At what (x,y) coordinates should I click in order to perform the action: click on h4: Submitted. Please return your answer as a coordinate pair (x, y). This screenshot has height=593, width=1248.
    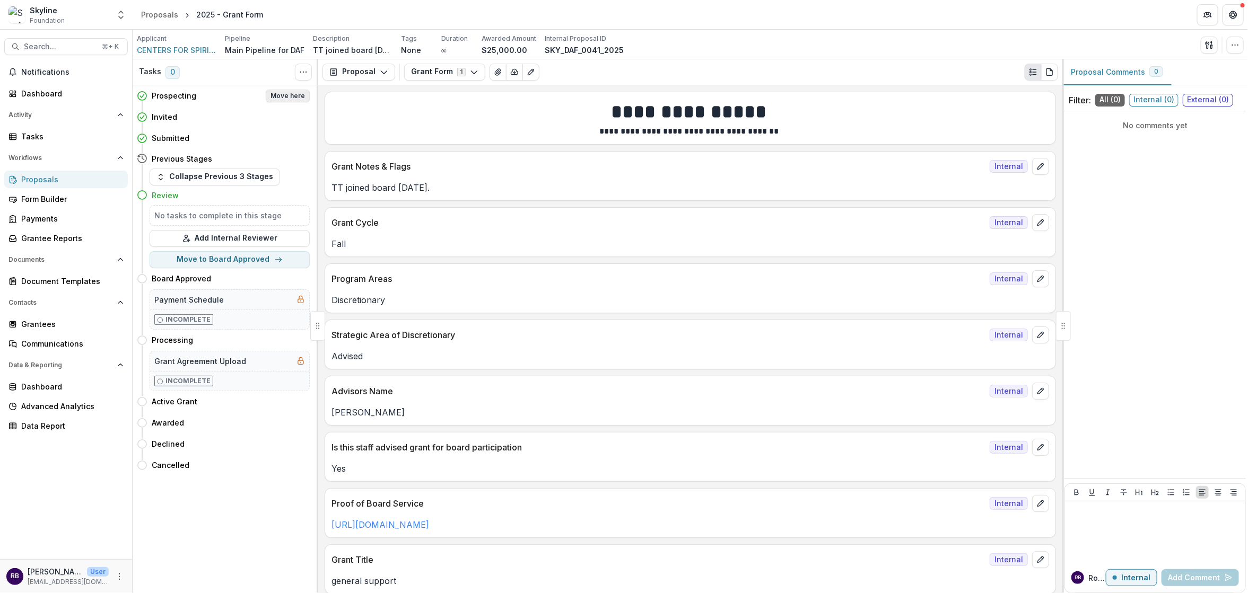
    Looking at the image, I should click on (170, 138).